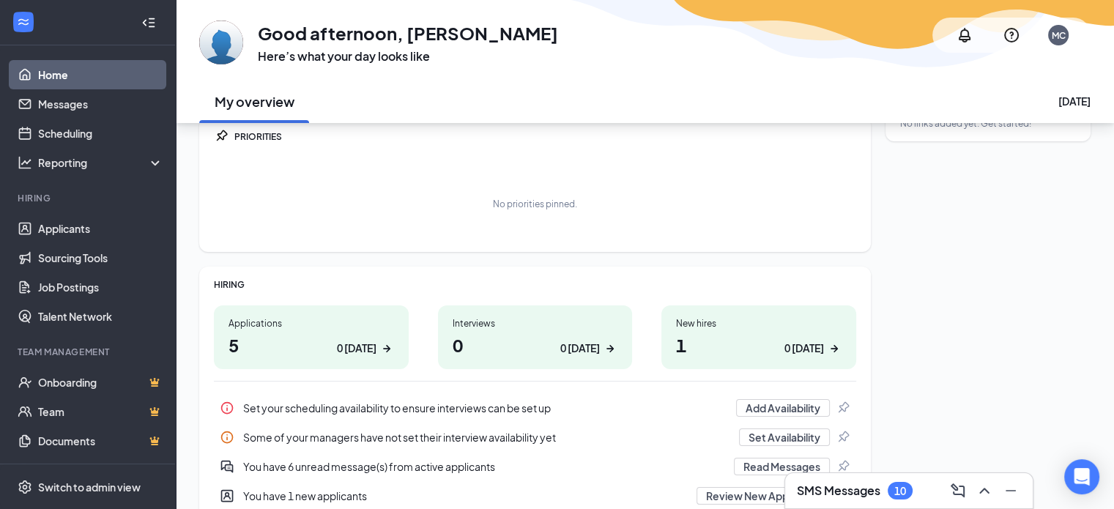 The height and width of the screenshot is (509, 1114). Describe the element at coordinates (1010, 491) in the screenshot. I see `svg: Minimize` at that location.